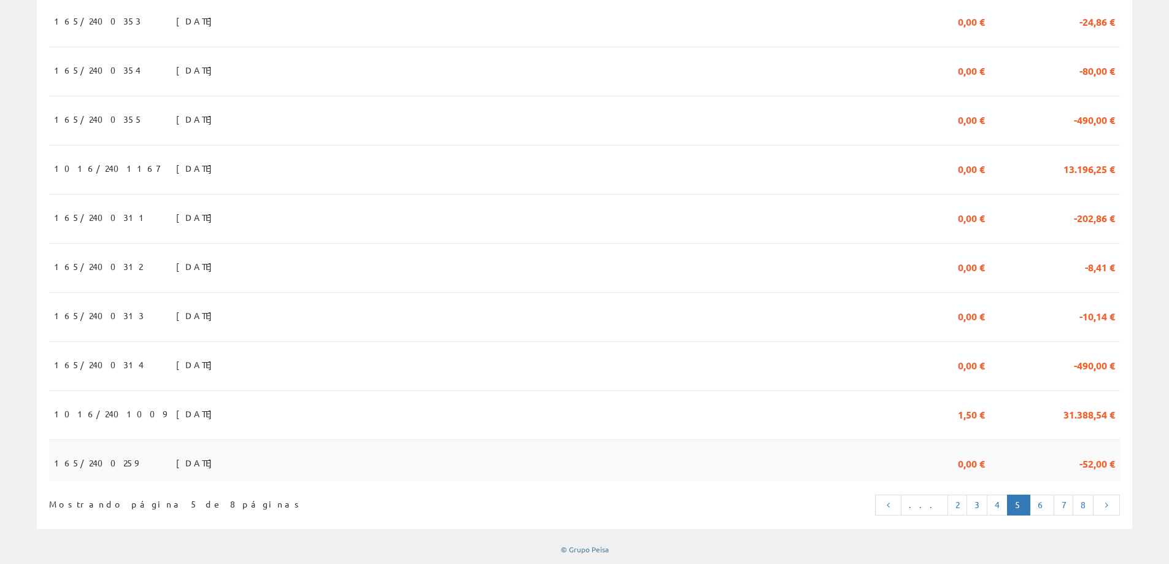 The image size is (1169, 564). Describe the element at coordinates (1089, 413) in the screenshot. I see `span: 31.388,54 €` at that location.